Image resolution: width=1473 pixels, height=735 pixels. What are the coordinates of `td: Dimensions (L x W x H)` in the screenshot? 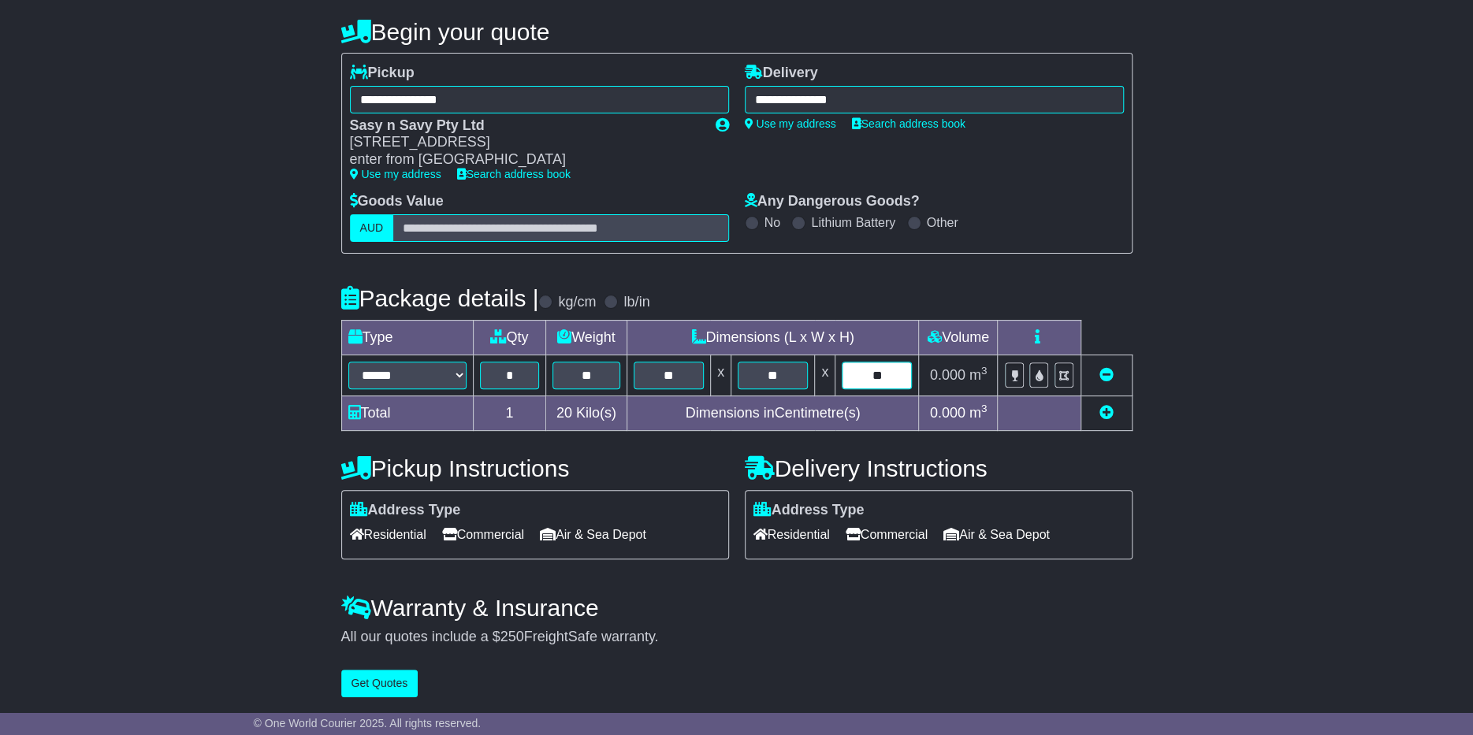 It's located at (772, 337).